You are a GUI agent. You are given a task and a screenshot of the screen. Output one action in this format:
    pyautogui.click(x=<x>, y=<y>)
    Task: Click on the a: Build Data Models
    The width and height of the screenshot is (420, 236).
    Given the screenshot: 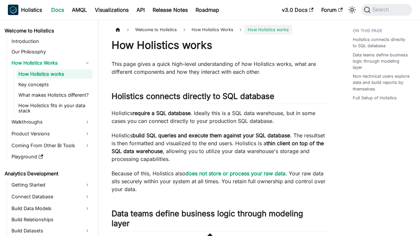 What is the action you would take?
    pyautogui.click(x=51, y=208)
    